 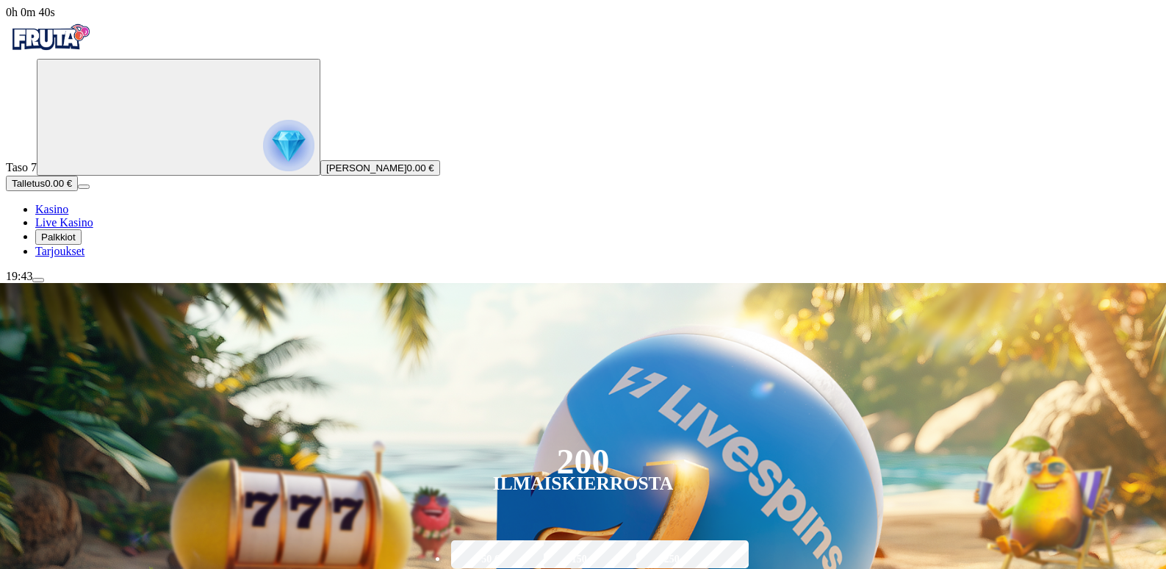 What do you see at coordinates (51, 209) in the screenshot?
I see `span: Kasino` at bounding box center [51, 209].